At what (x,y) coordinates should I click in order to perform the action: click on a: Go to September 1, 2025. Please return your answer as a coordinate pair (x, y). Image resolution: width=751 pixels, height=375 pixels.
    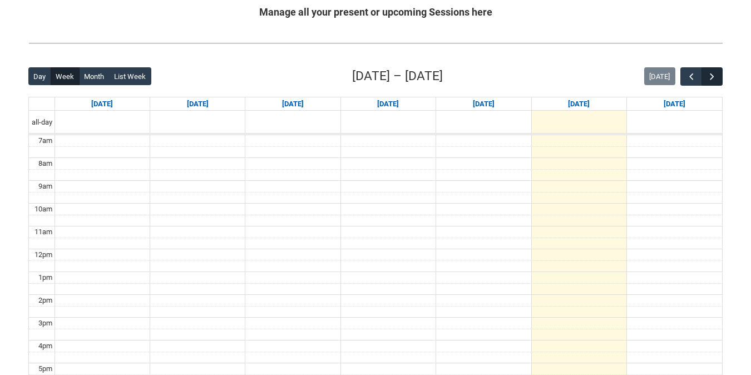
    Looking at the image, I should click on (197, 104).